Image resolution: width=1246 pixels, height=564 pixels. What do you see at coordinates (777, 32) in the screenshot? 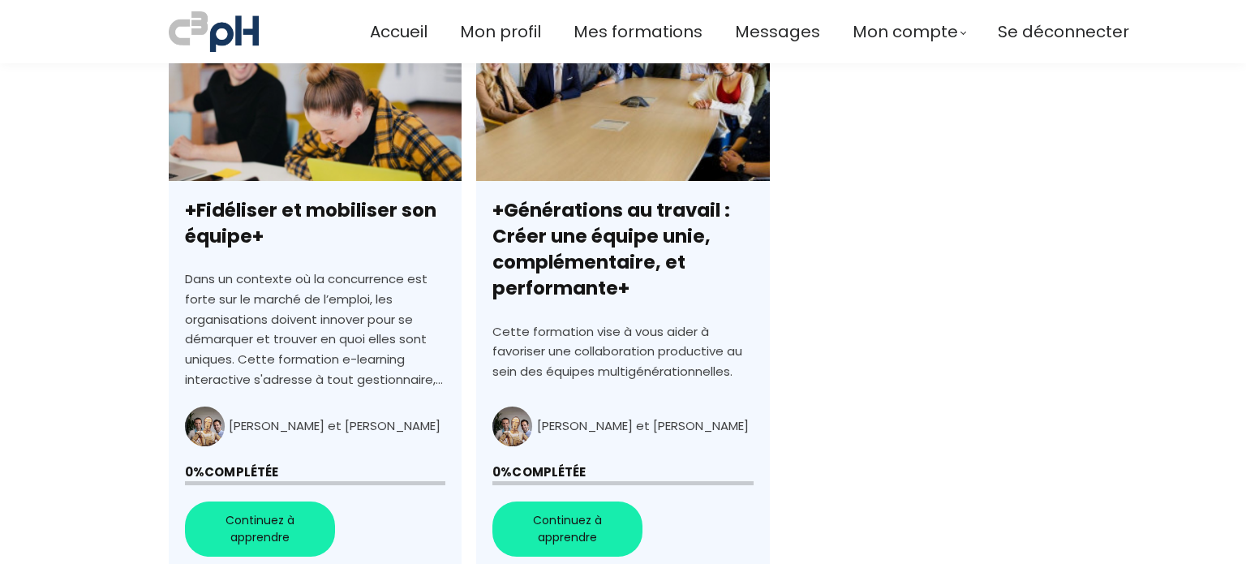
I see `span: Messages` at bounding box center [777, 32].